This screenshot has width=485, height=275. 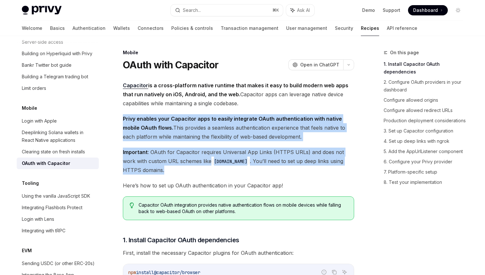 What do you see at coordinates (53, 152) in the screenshot?
I see `div: Clearing state on fresh installs` at bounding box center [53, 152].